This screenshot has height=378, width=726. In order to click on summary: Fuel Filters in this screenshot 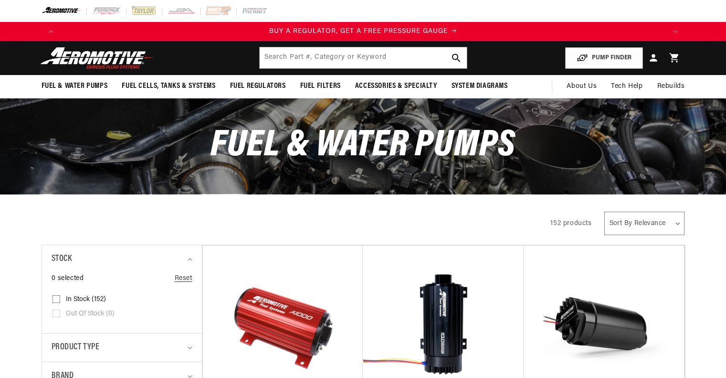, I will do `click(320, 86)`.